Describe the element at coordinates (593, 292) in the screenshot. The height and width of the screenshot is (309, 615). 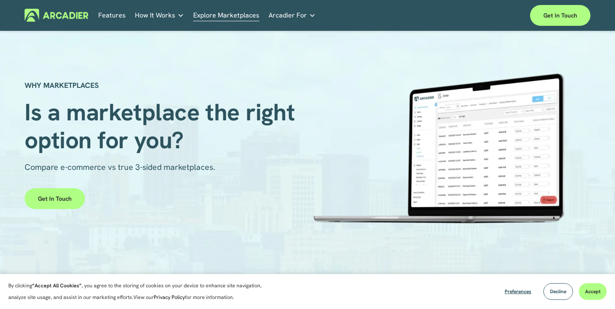
I see `button: Accept` at that location.